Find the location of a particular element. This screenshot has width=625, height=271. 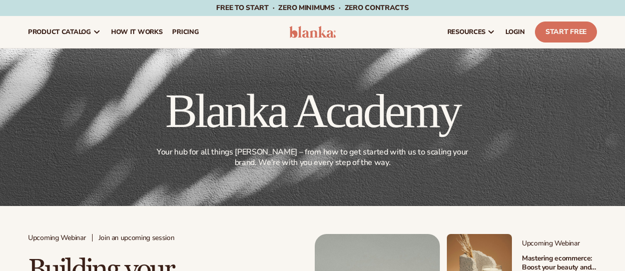

span: product catalog is located at coordinates (60, 32).